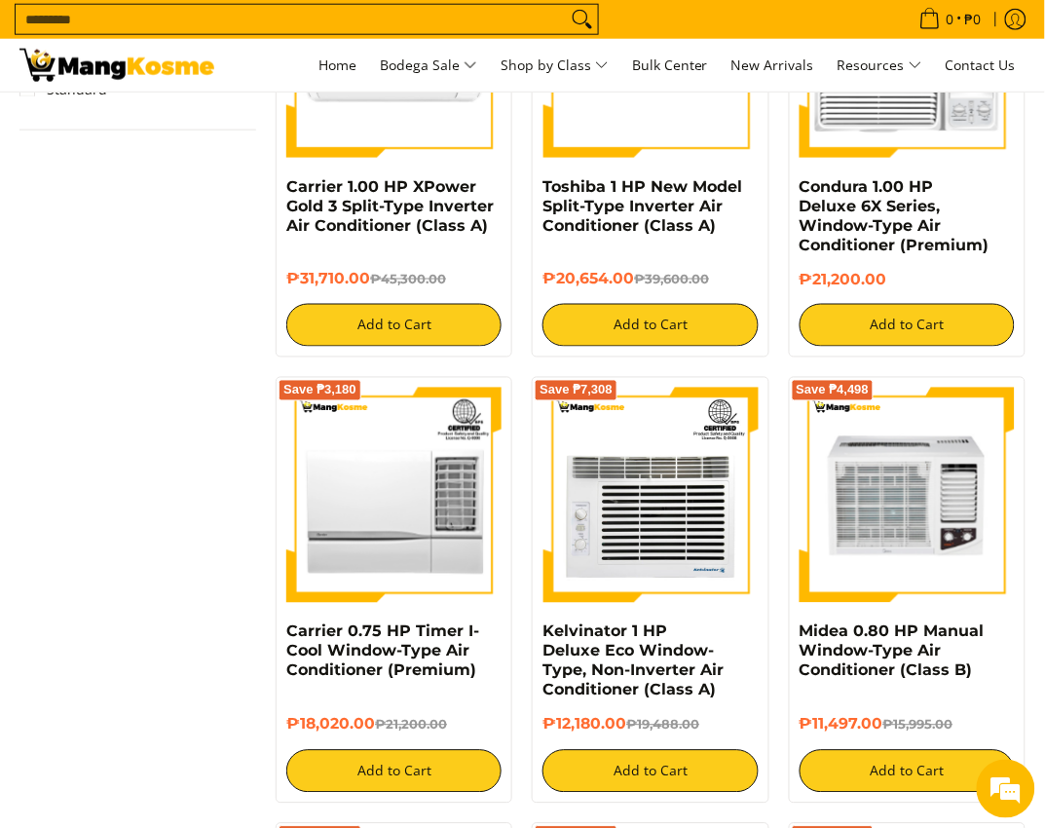  Describe the element at coordinates (214, 122) in the screenshot. I see `div: Chat with us now` at that location.